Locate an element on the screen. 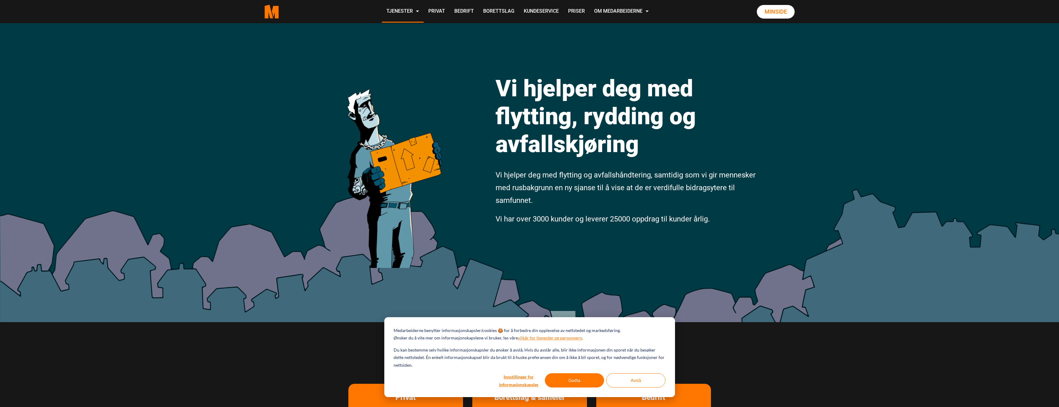 The height and width of the screenshot is (407, 1059). span: Vi hjelper deg med flytting og avfallshåndtering, samtidig som vi gir mennesker med rusbakgrunn e... is located at coordinates (626, 188).